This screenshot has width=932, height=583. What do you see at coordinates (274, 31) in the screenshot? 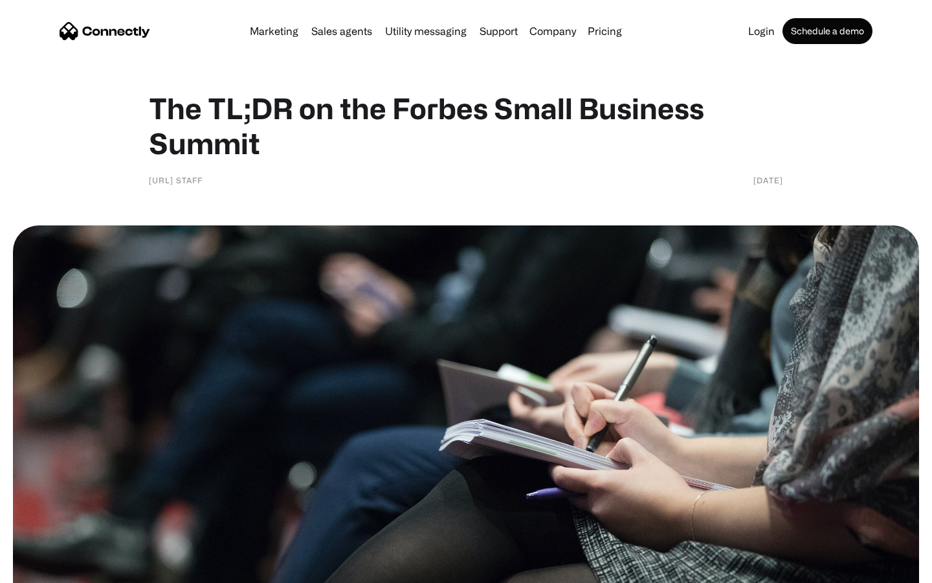
I see `a: Marketing` at bounding box center [274, 31].